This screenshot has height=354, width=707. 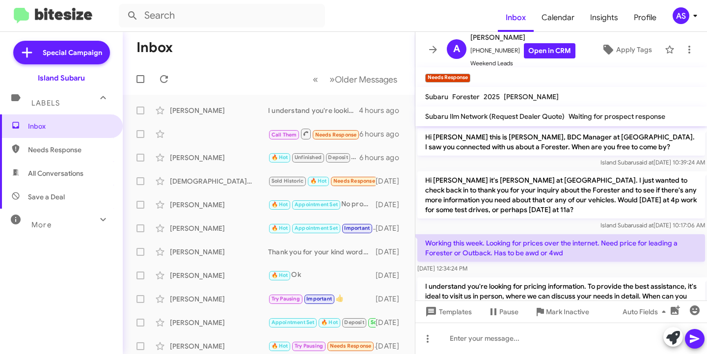 I want to click on a: Insights, so click(x=604, y=18).